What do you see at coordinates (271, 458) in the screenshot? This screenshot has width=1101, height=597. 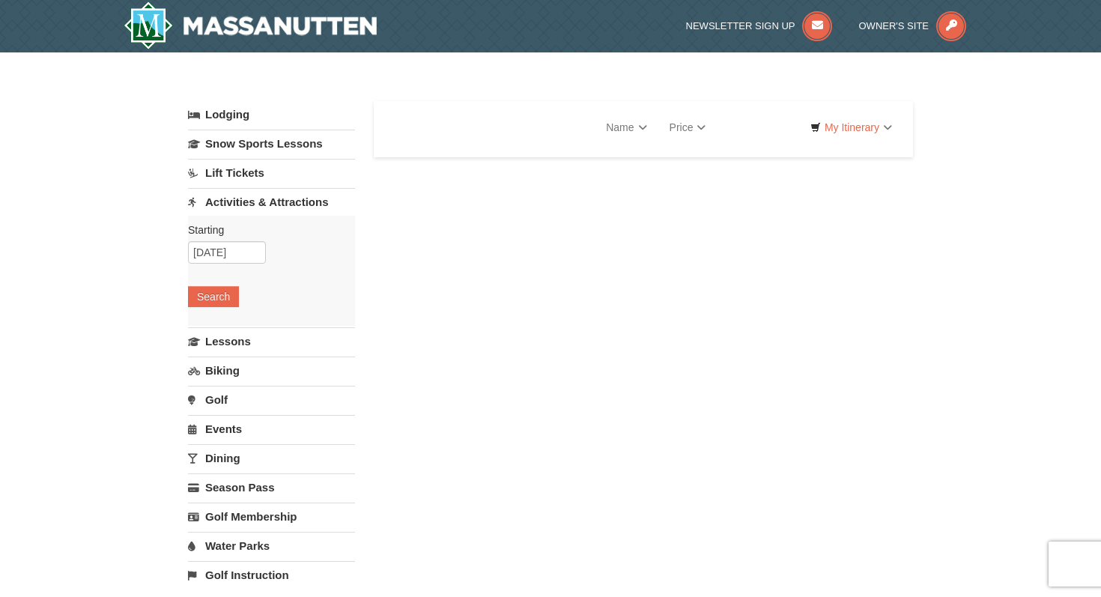 I see `a: Dining` at bounding box center [271, 458].